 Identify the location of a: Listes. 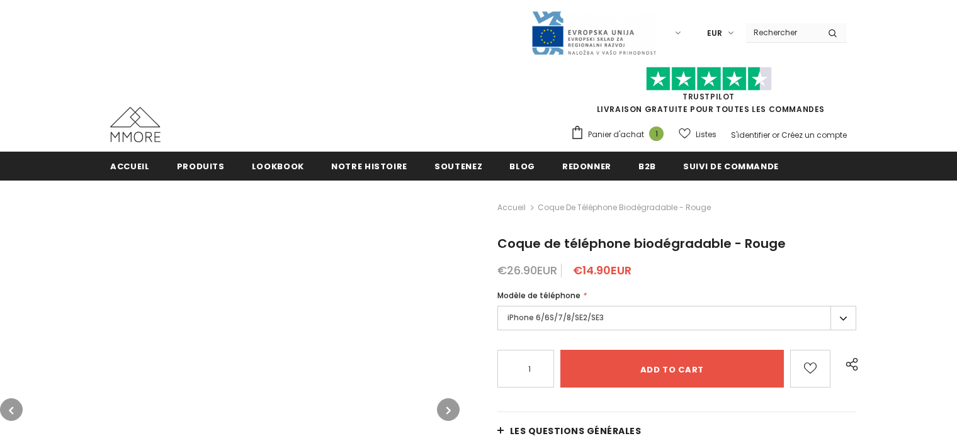
(697, 134).